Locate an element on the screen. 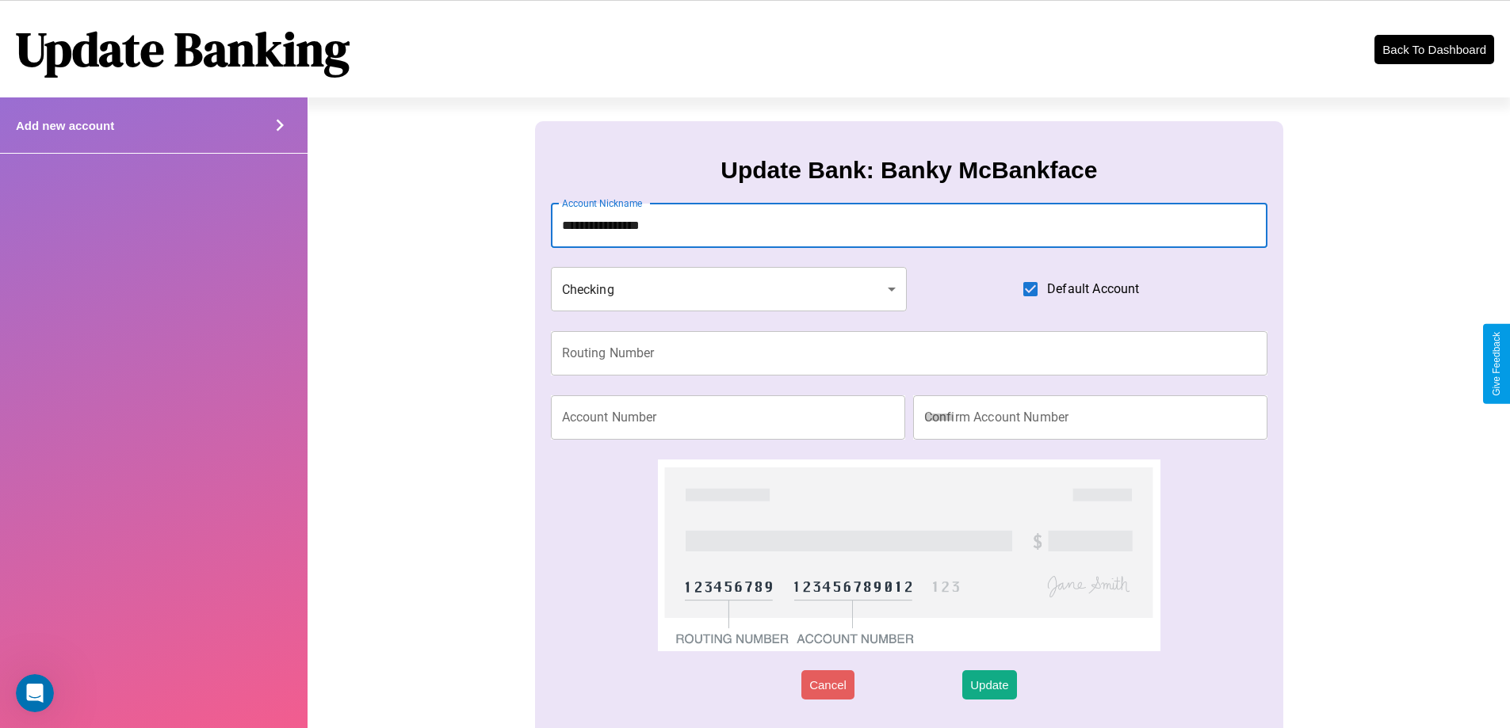  button: Cancel is located at coordinates (827, 685).